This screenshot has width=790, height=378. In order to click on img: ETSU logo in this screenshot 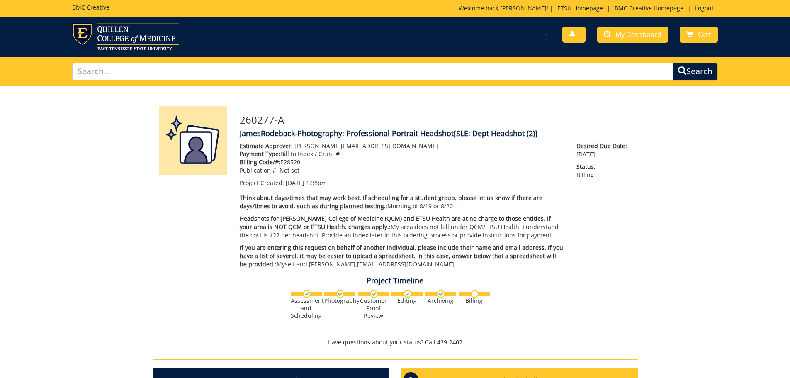, I will do `click(125, 36)`.